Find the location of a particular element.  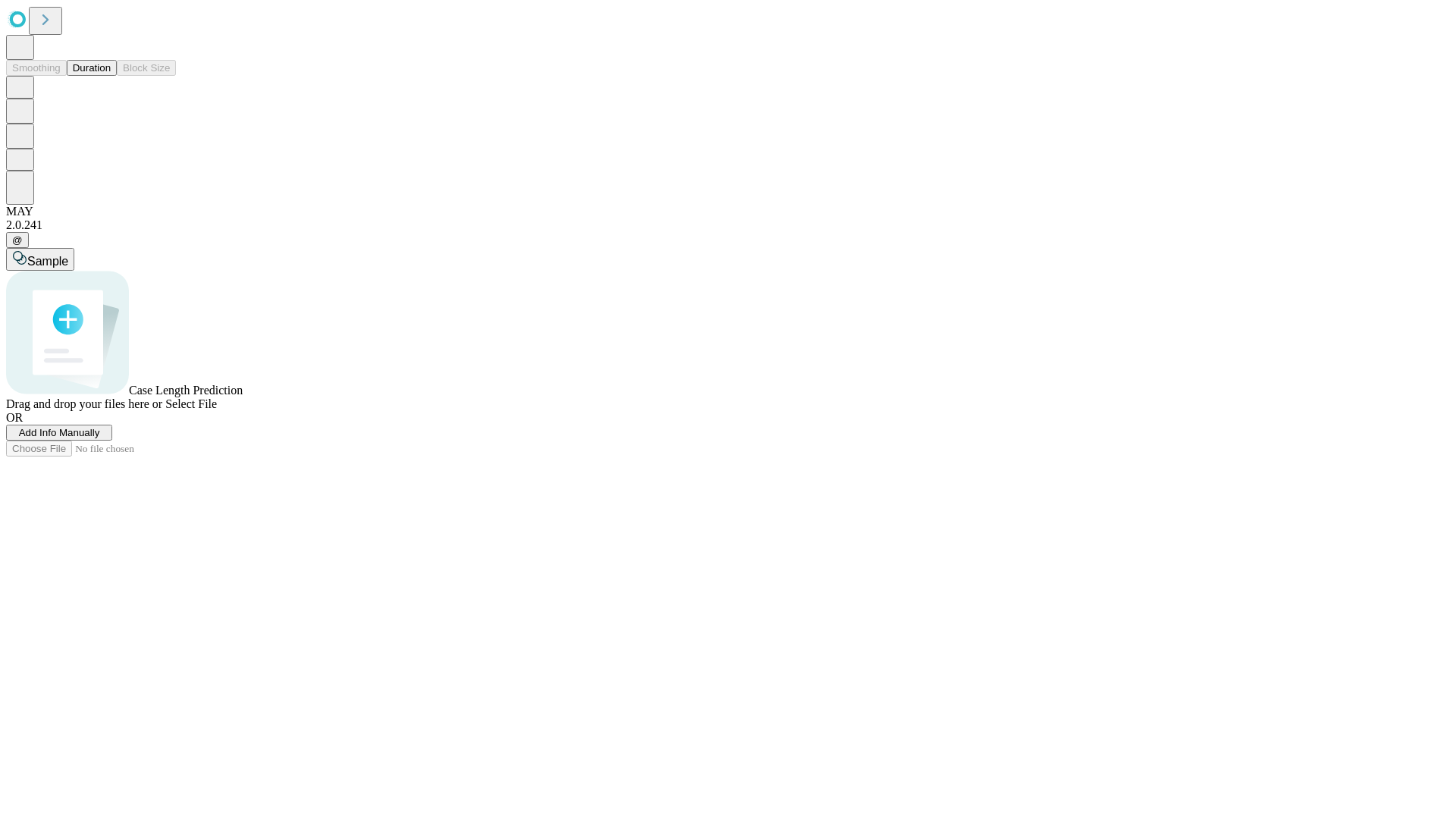

span: Drag and drop your files here or is located at coordinates (84, 404).